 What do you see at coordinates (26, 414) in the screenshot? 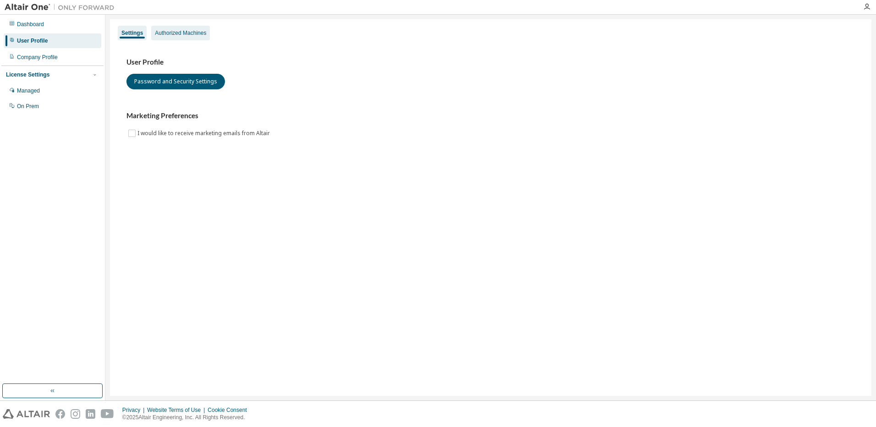
I see `img: altair_logo.svg` at bounding box center [26, 414].